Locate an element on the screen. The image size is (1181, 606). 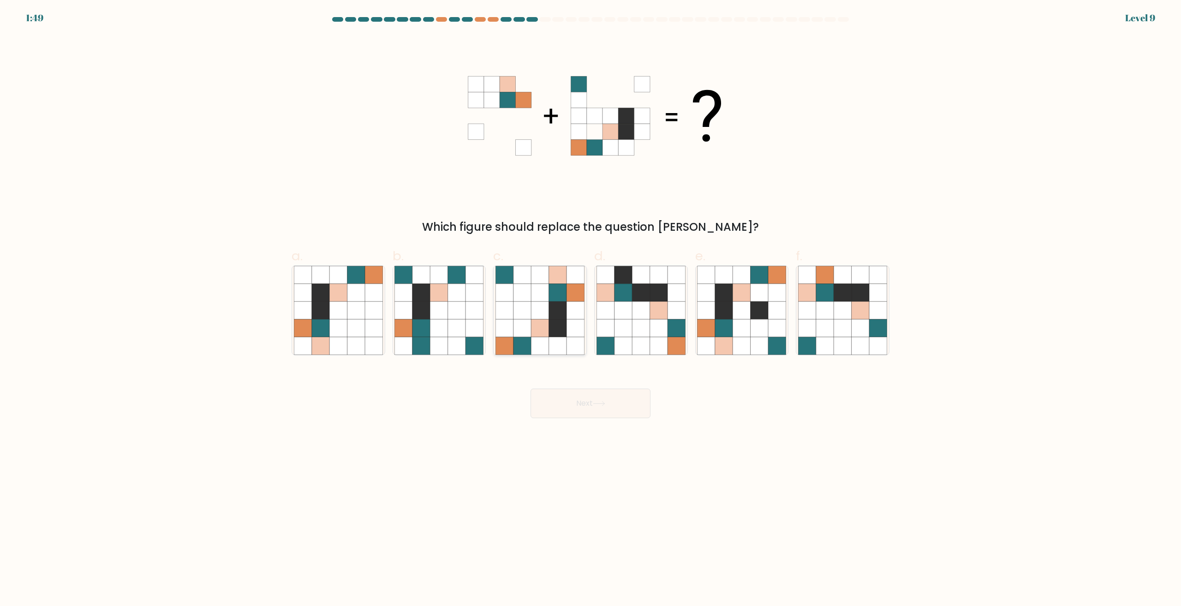
span: a. is located at coordinates (297, 256).